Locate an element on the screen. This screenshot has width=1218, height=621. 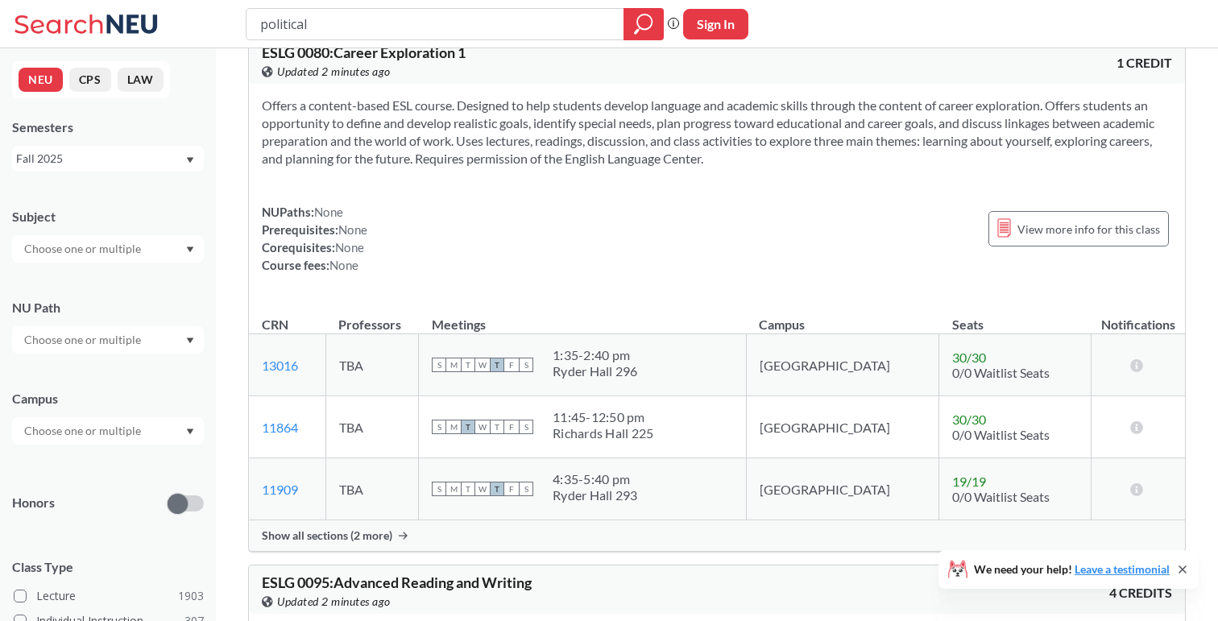
span: 4 CREDITS is located at coordinates (1141, 593).